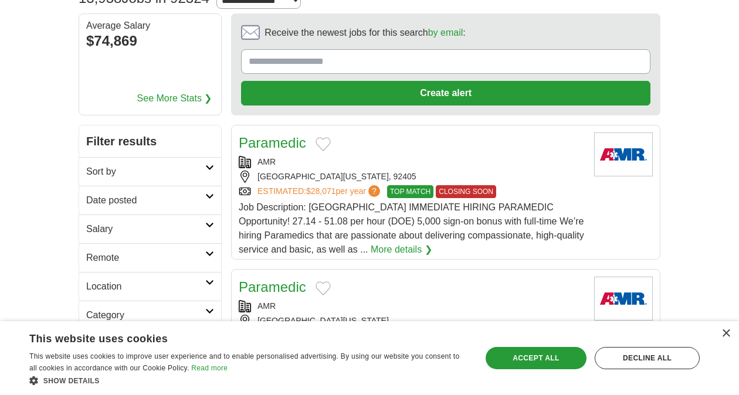 This screenshot has height=395, width=739. I want to click on h2: Location, so click(145, 287).